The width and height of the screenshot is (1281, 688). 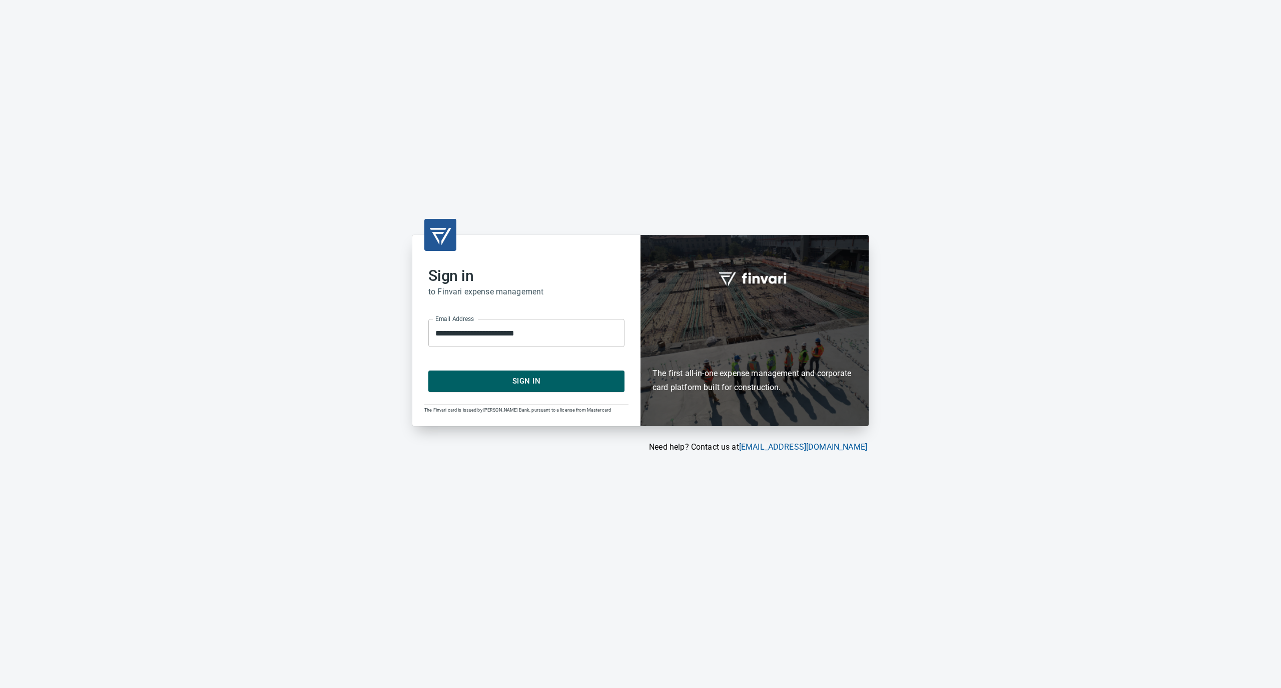 I want to click on h6: to Finvari expense management, so click(x=526, y=292).